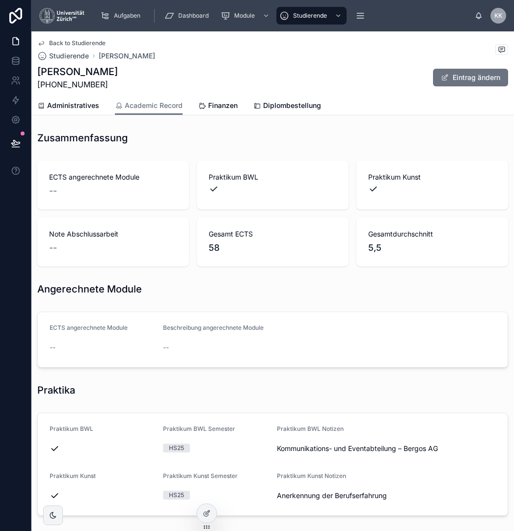 The height and width of the screenshot is (531, 514). Describe the element at coordinates (199, 429) in the screenshot. I see `span: Praktikum BWL Semester` at that location.